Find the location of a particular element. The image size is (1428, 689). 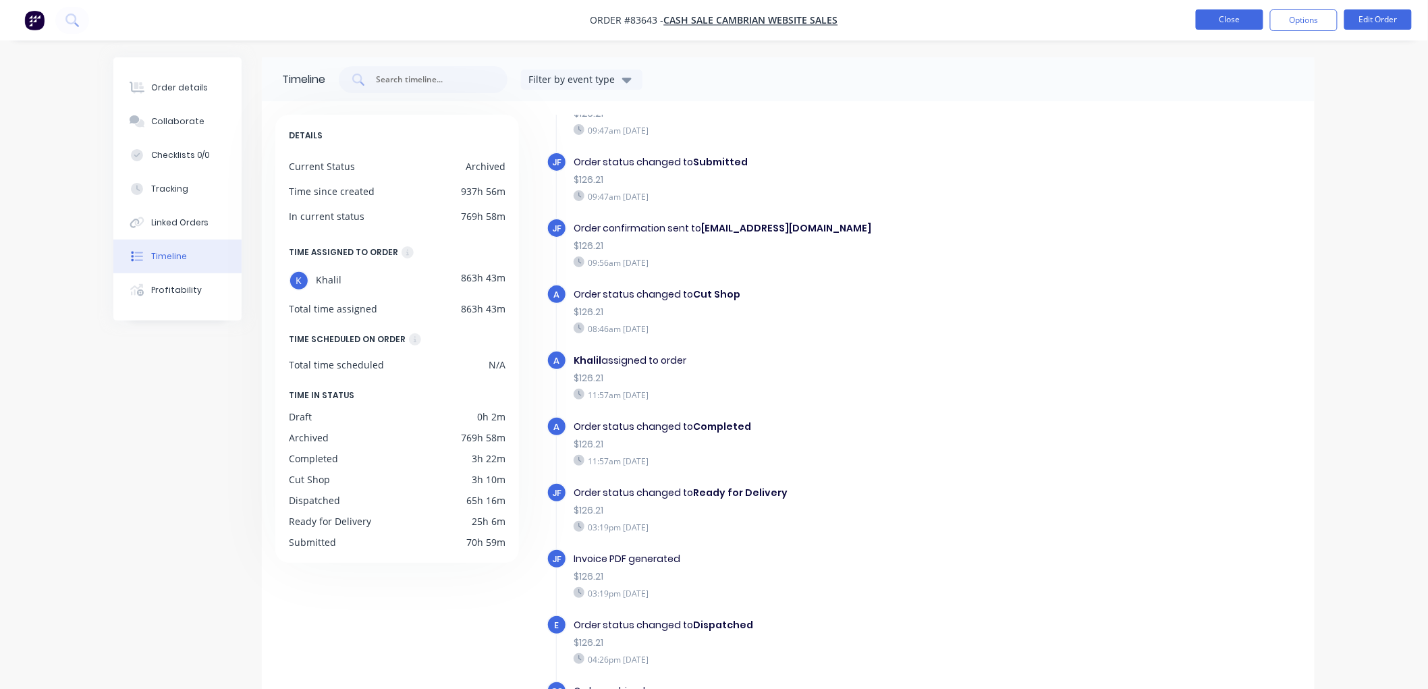

button: Timeline is located at coordinates (178, 256).